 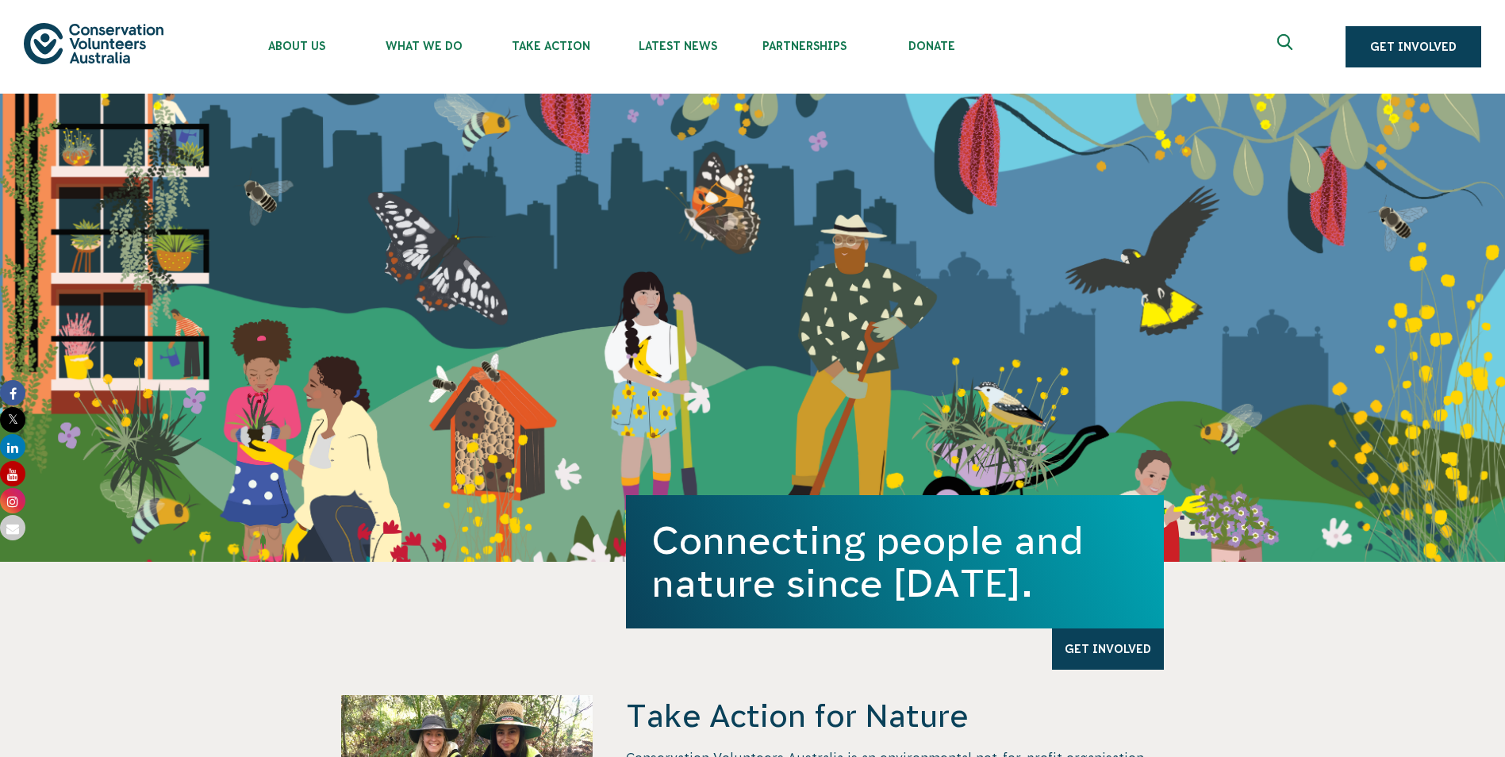 I want to click on img: logo.svg, so click(x=94, y=43).